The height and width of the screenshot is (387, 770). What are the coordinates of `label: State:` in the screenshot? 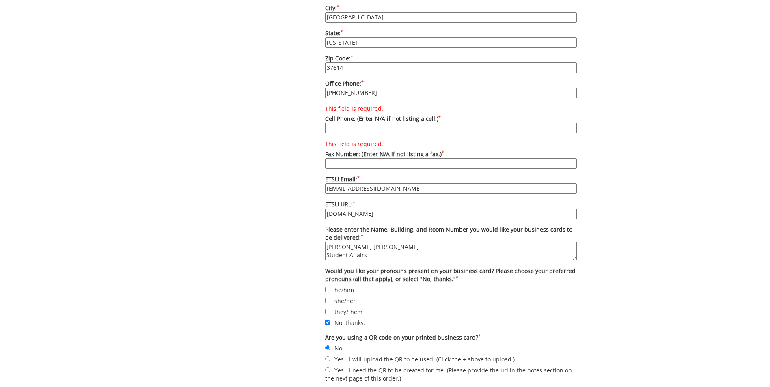 It's located at (451, 39).